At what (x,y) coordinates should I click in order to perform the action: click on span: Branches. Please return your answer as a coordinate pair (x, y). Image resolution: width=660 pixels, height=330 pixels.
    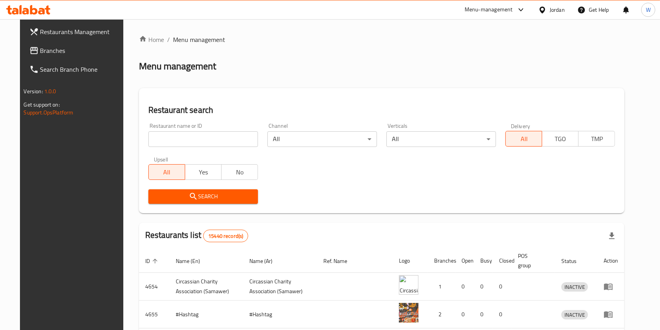
    Looking at the image, I should click on (82, 50).